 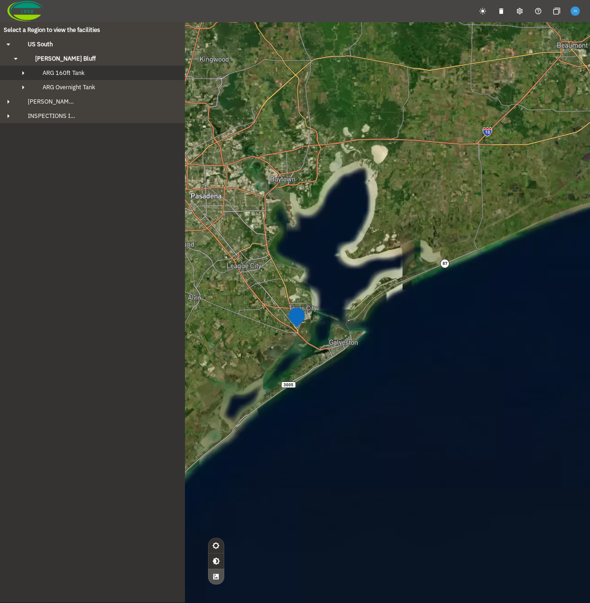 What do you see at coordinates (25, 11) in the screenshot?
I see `img: Company Logo` at bounding box center [25, 11].